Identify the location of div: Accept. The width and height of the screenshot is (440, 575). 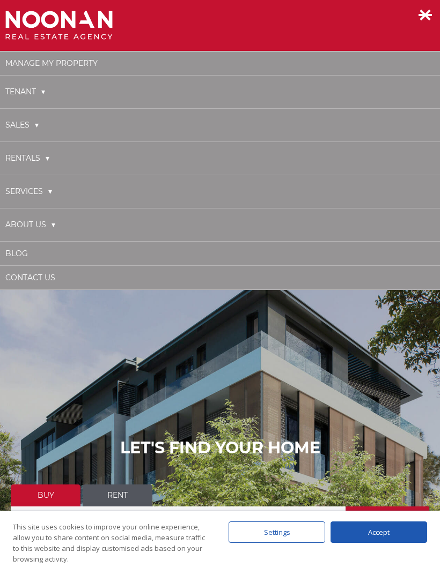
(378, 532).